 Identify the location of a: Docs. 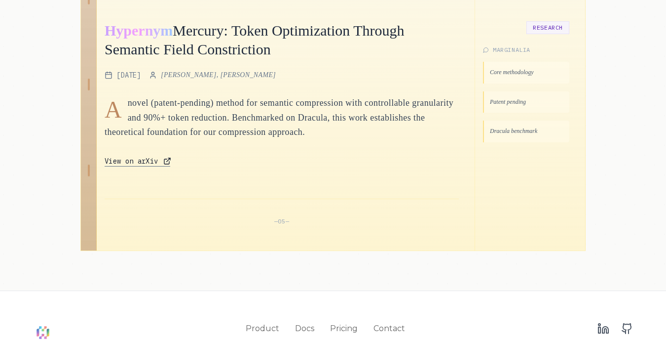
(305, 328).